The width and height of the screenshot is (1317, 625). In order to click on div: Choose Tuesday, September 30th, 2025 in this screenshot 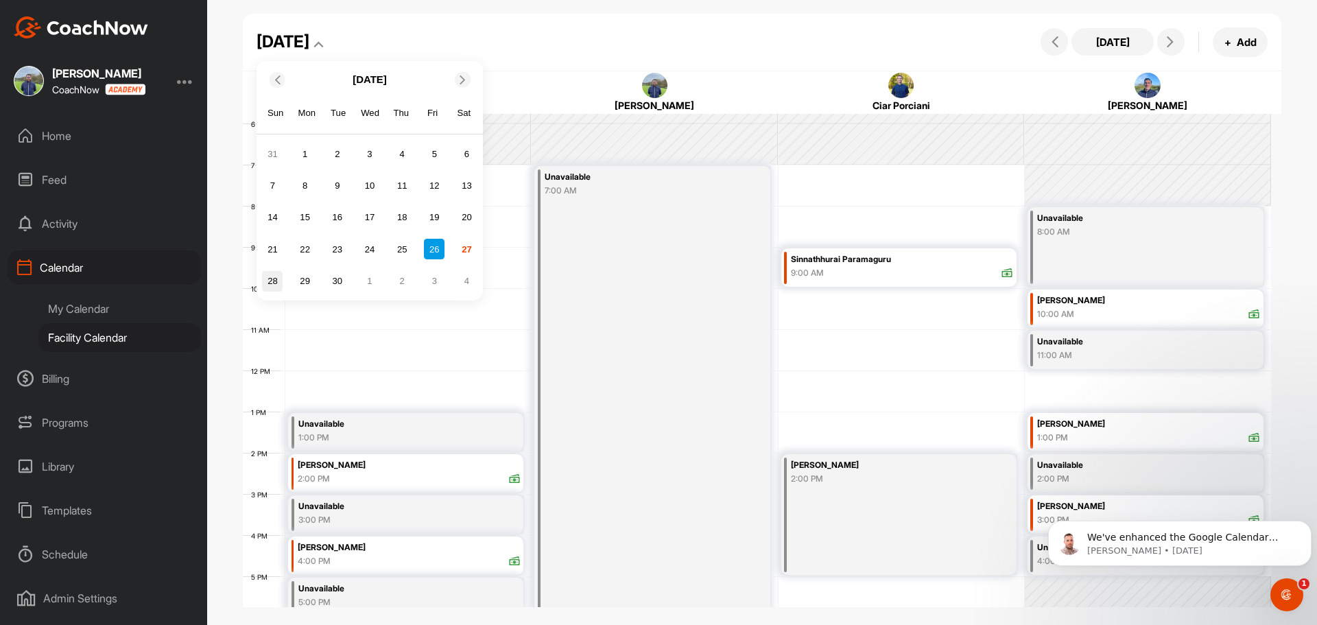, I will do `click(337, 281)`.